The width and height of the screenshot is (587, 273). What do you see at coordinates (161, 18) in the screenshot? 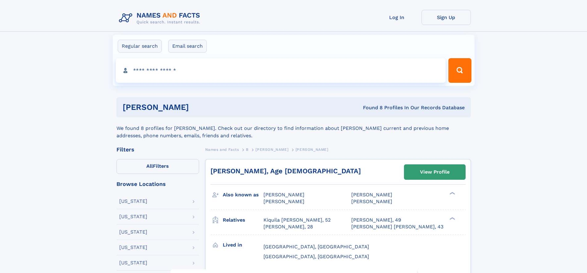
I see `img: Logo Names and Facts` at bounding box center [161, 18].